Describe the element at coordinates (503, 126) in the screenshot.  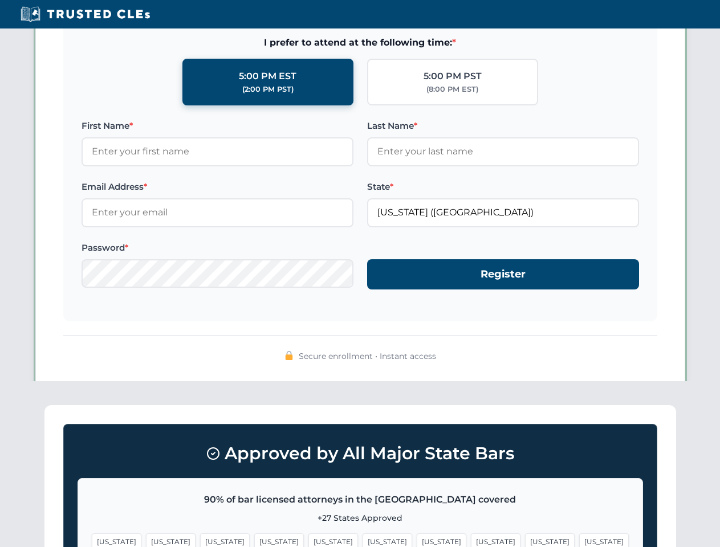
I see `label: Last Name` at that location.